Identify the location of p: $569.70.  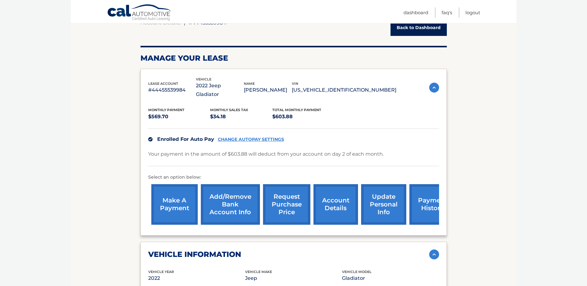
(179, 117).